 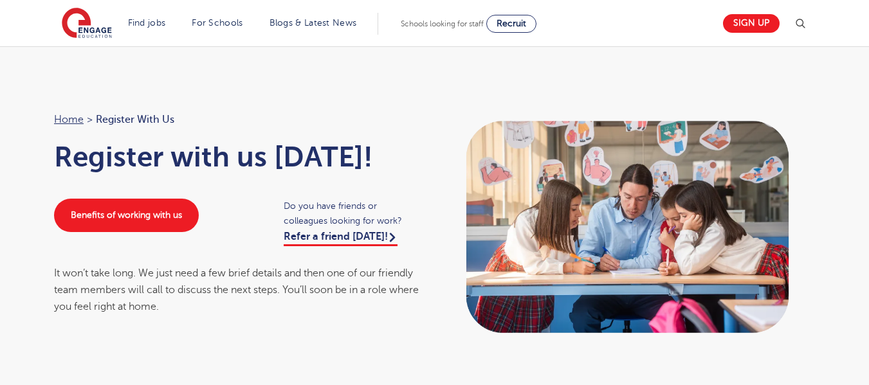 I want to click on a: Home, so click(x=69, y=120).